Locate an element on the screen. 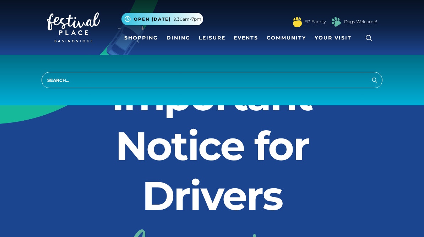  h2: Important Notice for Drivers is located at coordinates (212, 146).